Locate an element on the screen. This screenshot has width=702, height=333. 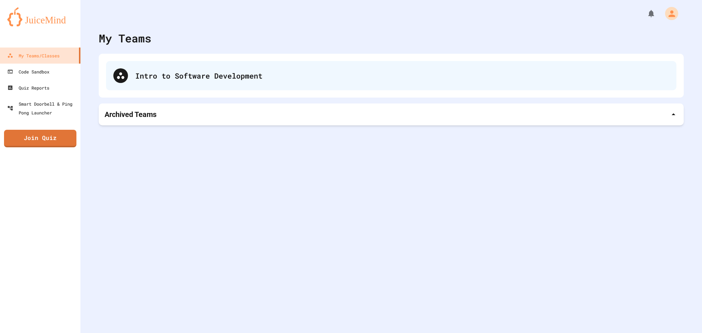
div: My Account is located at coordinates (669, 14).